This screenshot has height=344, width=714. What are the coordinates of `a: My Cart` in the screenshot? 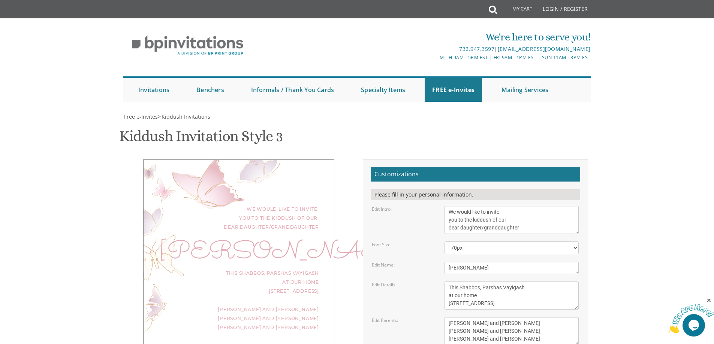 It's located at (517, 10).